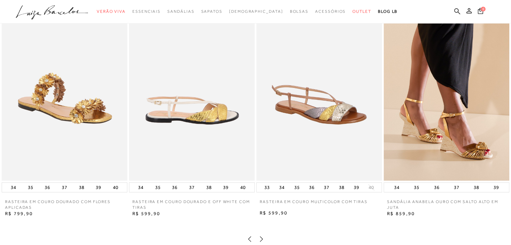 The width and height of the screenshot is (511, 245). Describe the element at coordinates (146, 11) in the screenshot. I see `span: Essenciais` at that location.